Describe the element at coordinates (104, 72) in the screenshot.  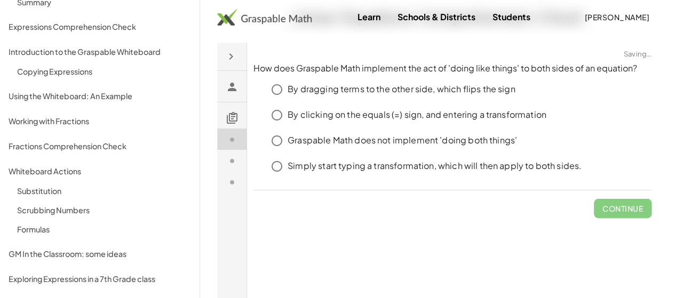
I see `div: Copying Expressions` at that location.